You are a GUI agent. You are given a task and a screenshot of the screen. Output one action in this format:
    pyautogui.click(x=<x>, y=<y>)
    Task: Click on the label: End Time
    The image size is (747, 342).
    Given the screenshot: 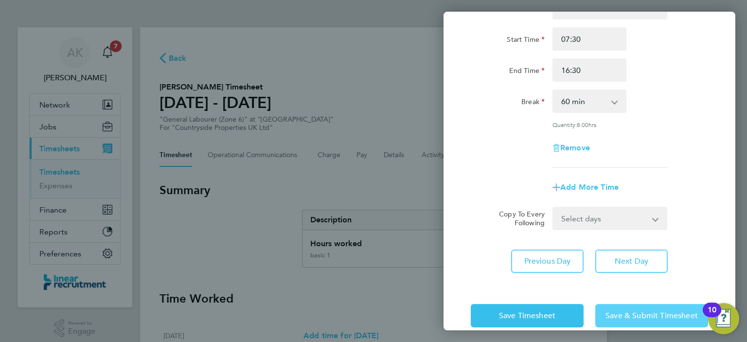 What is the action you would take?
    pyautogui.click(x=527, y=72)
    